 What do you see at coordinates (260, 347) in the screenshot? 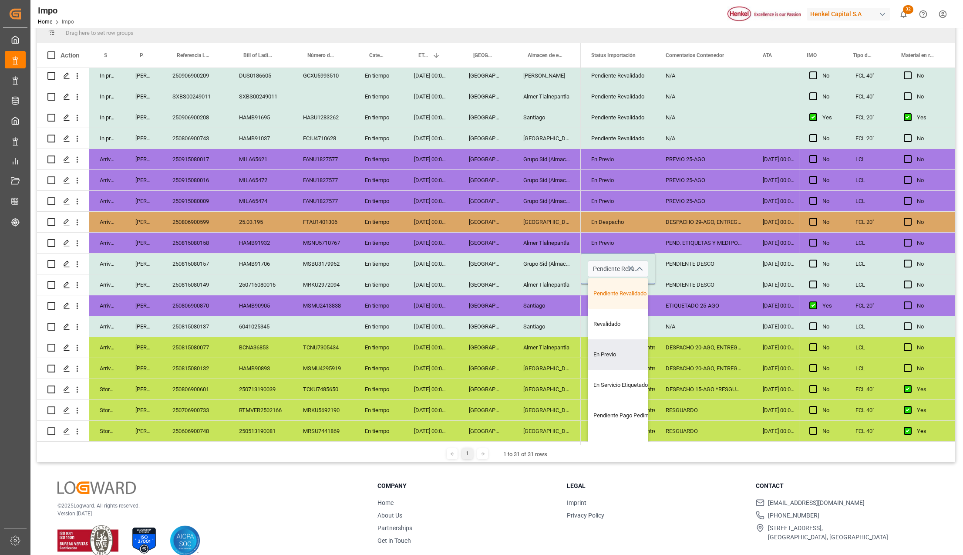
I see `div: BCNA36853` at bounding box center [260, 347].